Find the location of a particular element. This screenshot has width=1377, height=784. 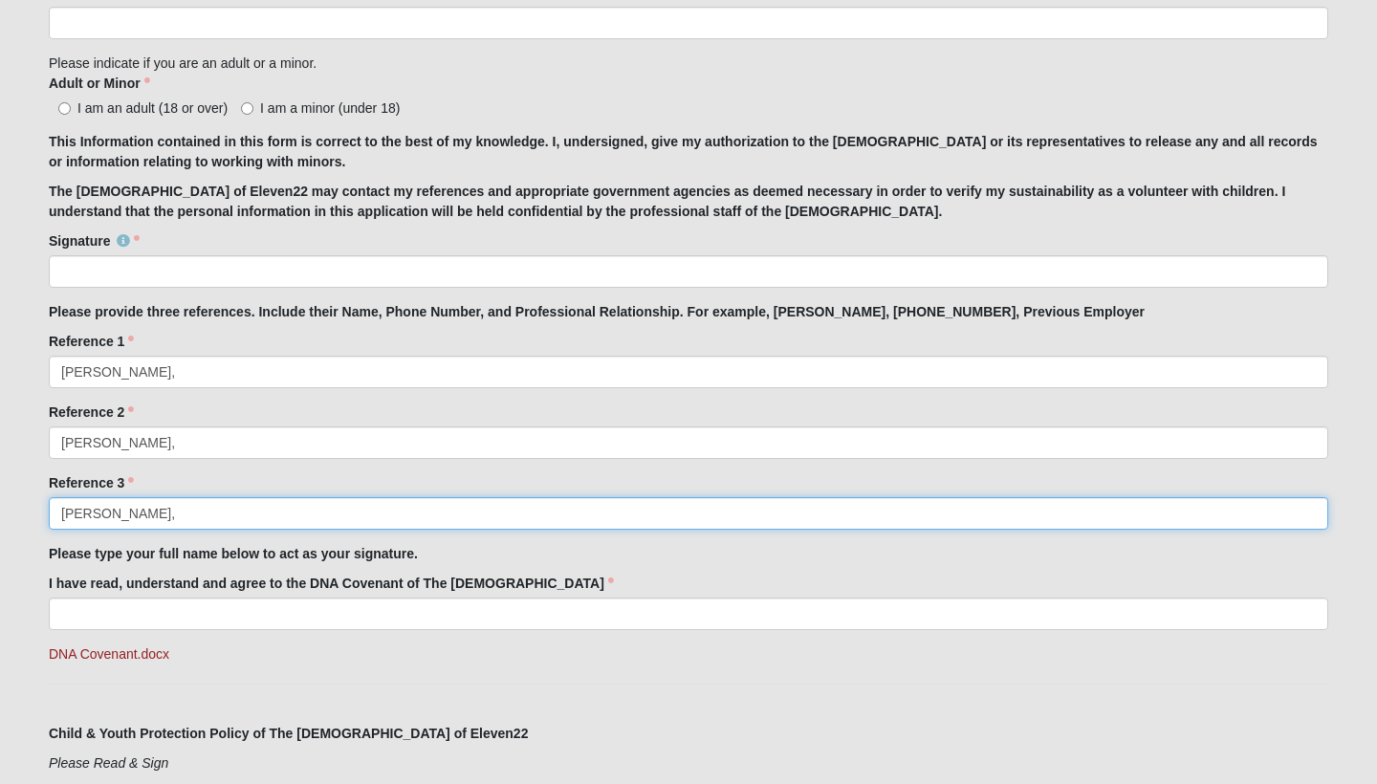

label: Reference 3 is located at coordinates (91, 483).